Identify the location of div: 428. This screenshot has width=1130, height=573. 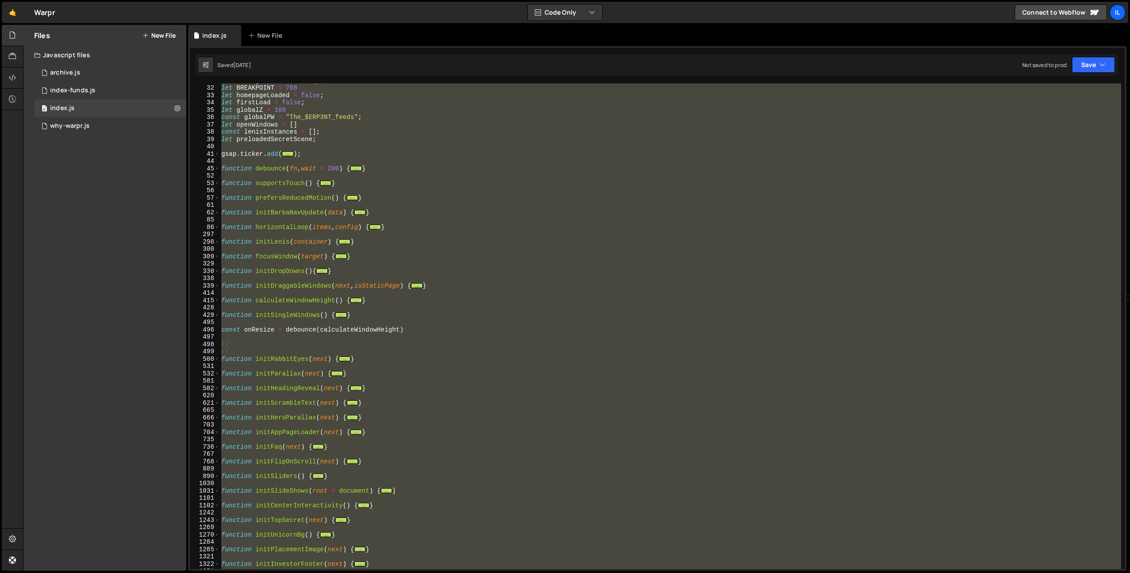
(205, 307).